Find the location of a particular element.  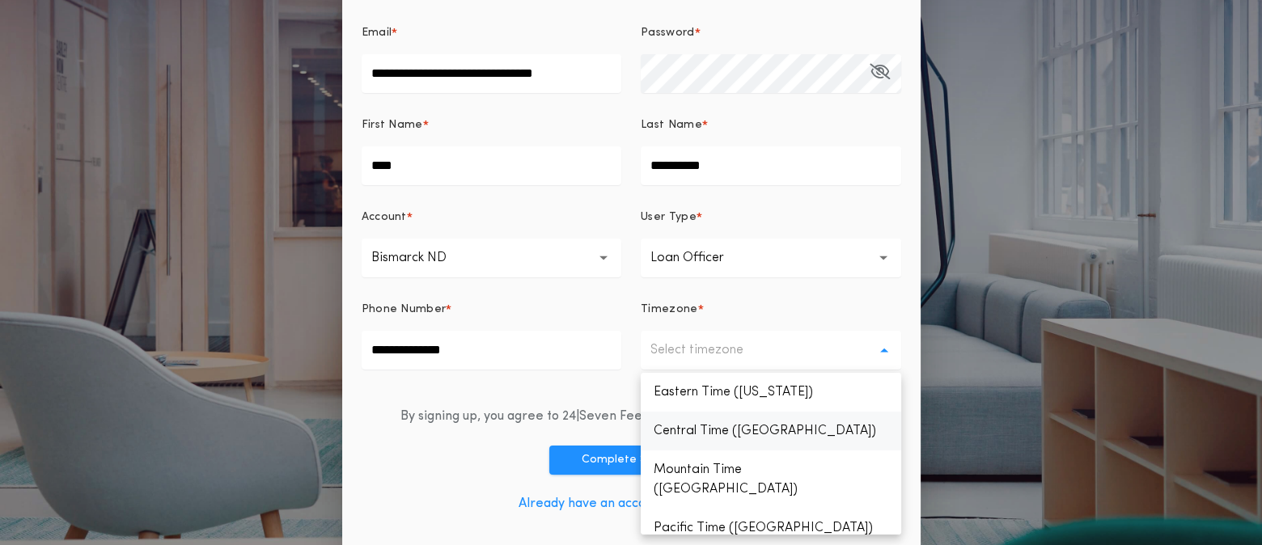

p: Bismarck ND is located at coordinates (421, 258).